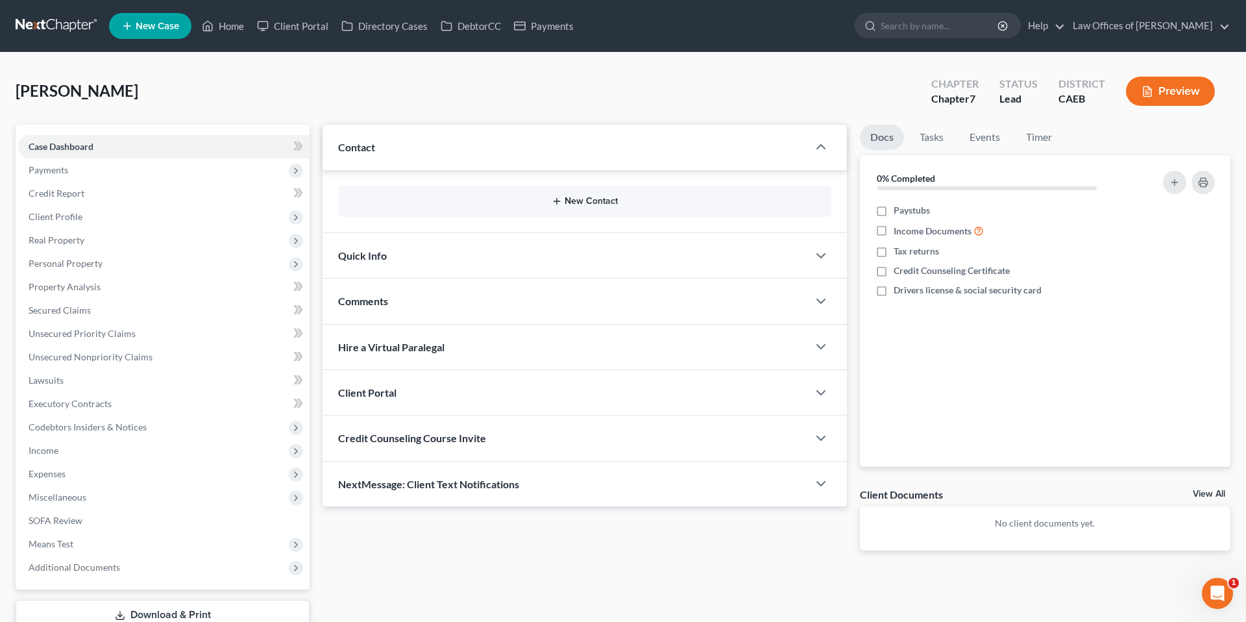  I want to click on span: Additional Documents, so click(74, 566).